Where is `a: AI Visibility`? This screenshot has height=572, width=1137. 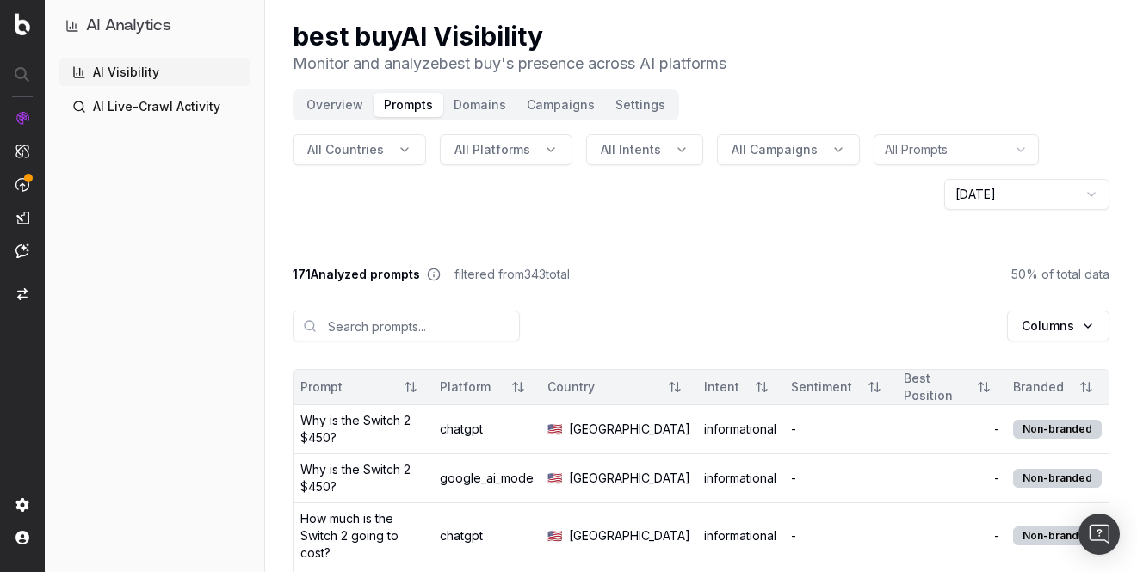 a: AI Visibility is located at coordinates (154, 72).